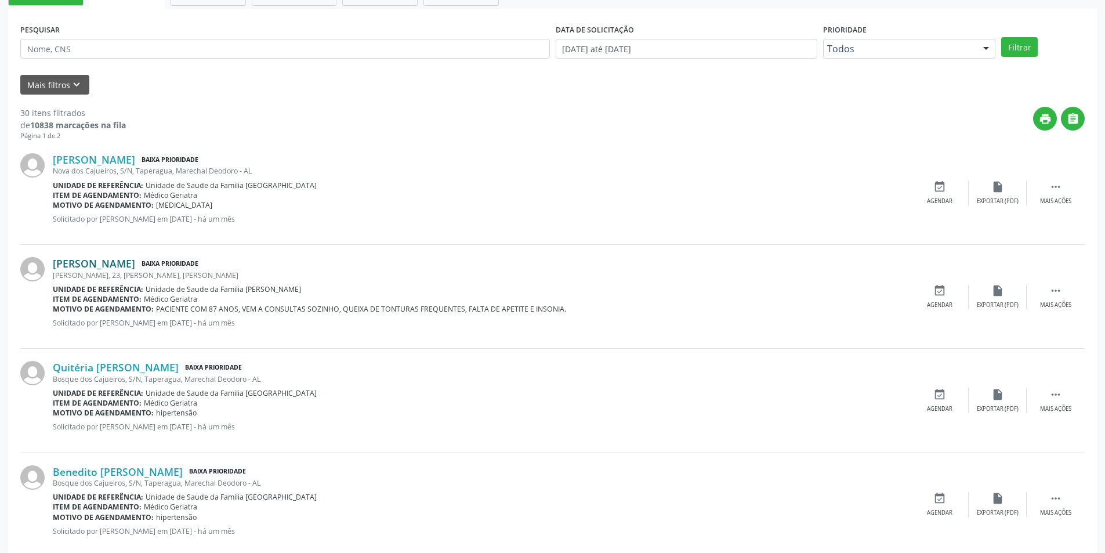 The image size is (1105, 553). What do you see at coordinates (77, 85) in the screenshot?
I see `i: keyboard_arrow_down` at bounding box center [77, 85].